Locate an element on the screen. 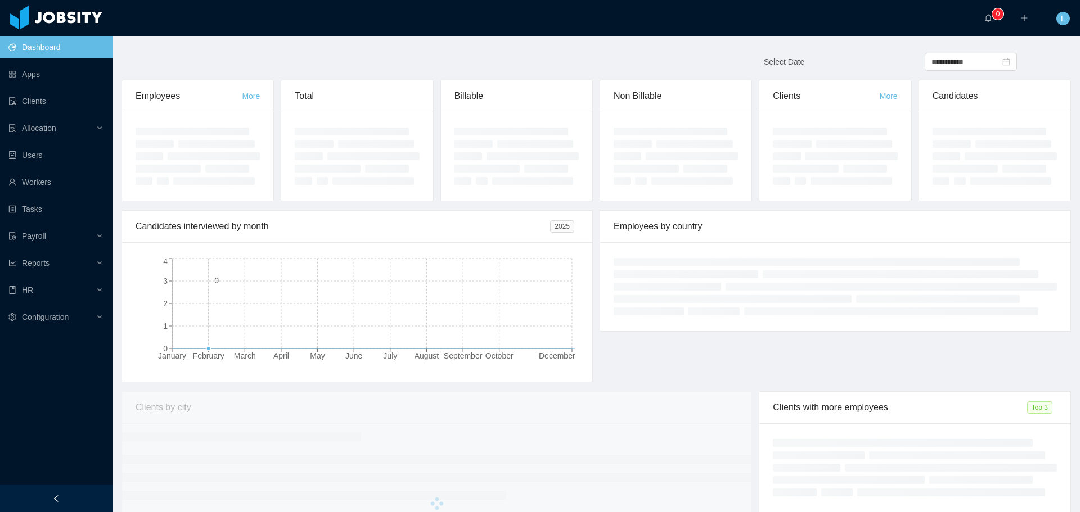 Image resolution: width=1080 pixels, height=512 pixels. a: icon: auditClients is located at coordinates (56, 101).